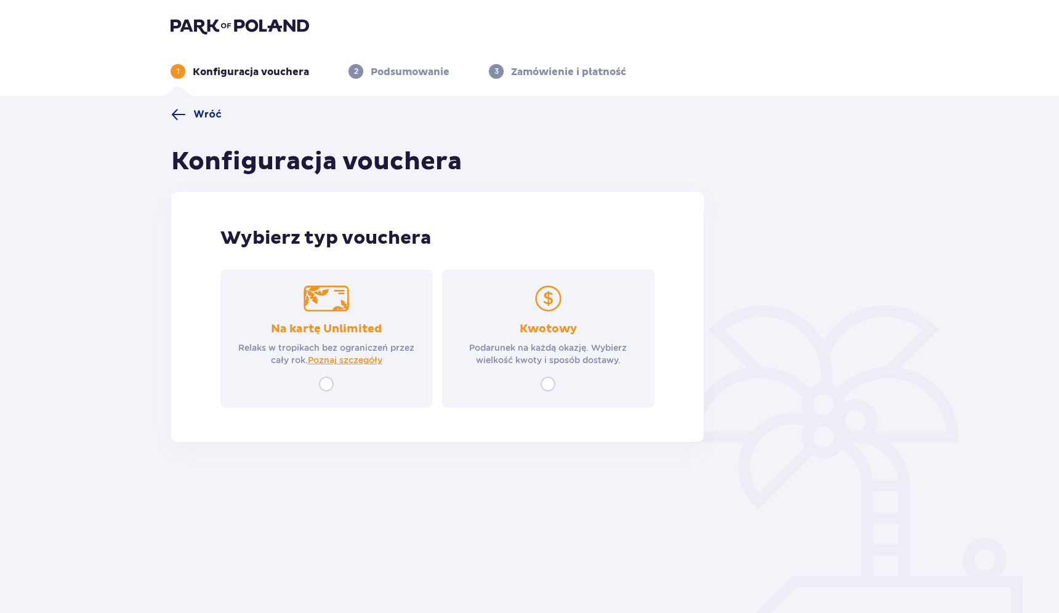  Describe the element at coordinates (196, 114) in the screenshot. I see `a: Wróć` at that location.